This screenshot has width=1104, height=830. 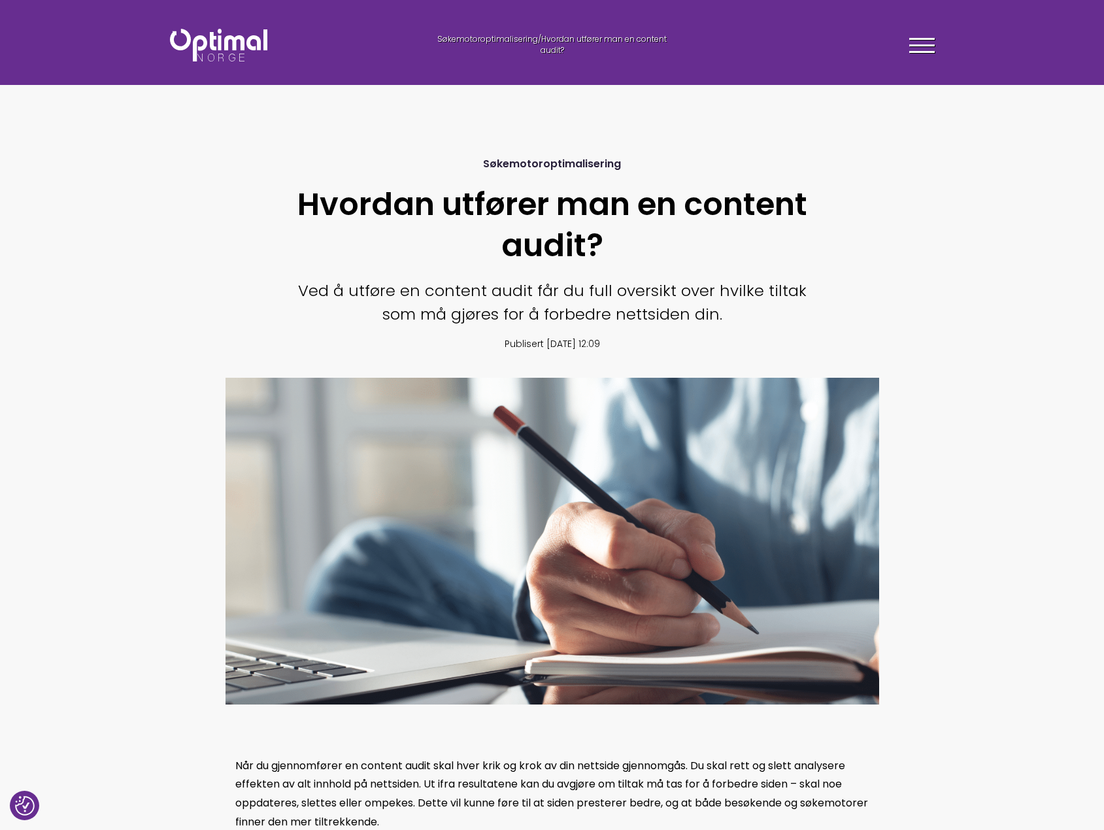 I want to click on a: Søkemotoroptimalisering, so click(x=488, y=39).